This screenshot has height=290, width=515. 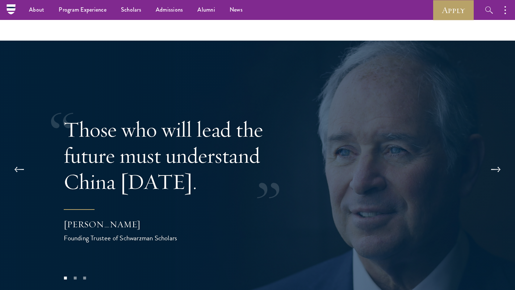 What do you see at coordinates (85, 278) in the screenshot?
I see `button: 3 of 3` at bounding box center [85, 278].